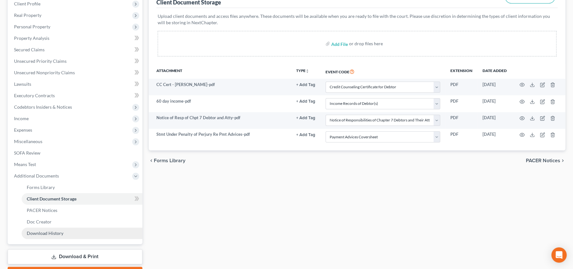  Describe the element at coordinates (151, 160) in the screenshot. I see `i: chevron_left` at that location.